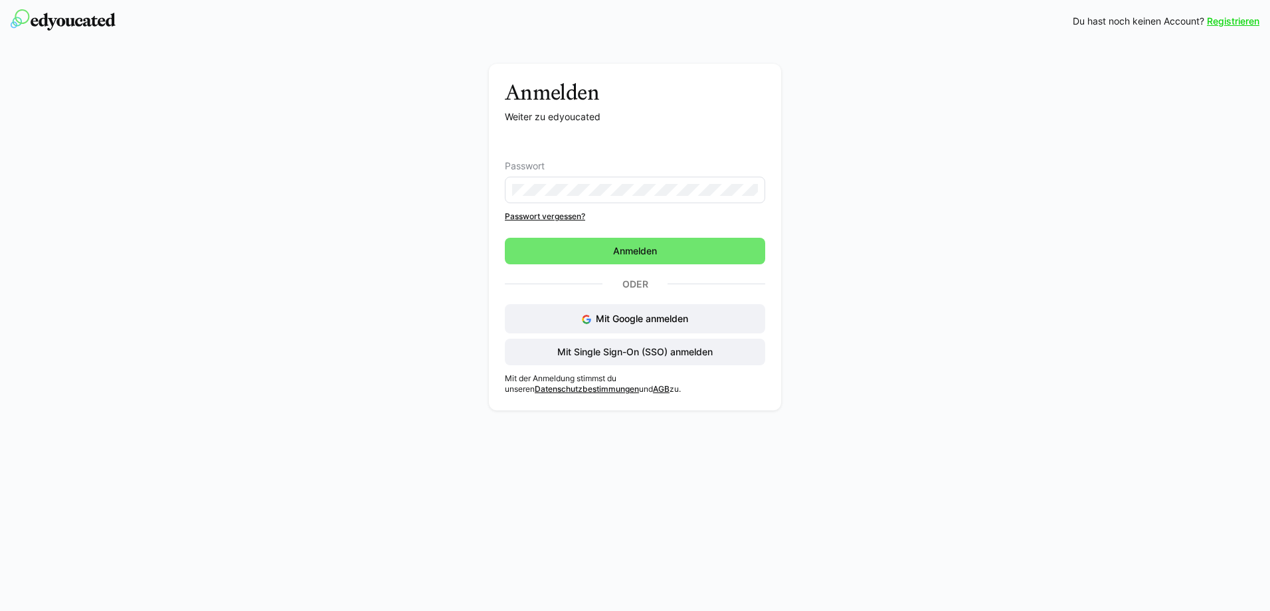 This screenshot has width=1270, height=611. What do you see at coordinates (586, 388) in the screenshot?
I see `a: Datenschutzbestimmungen` at bounding box center [586, 388].